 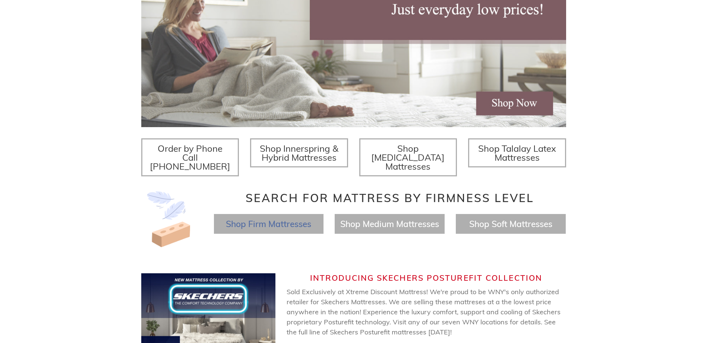 I want to click on span: Shop Talalay Latex Mattresses, so click(x=517, y=153).